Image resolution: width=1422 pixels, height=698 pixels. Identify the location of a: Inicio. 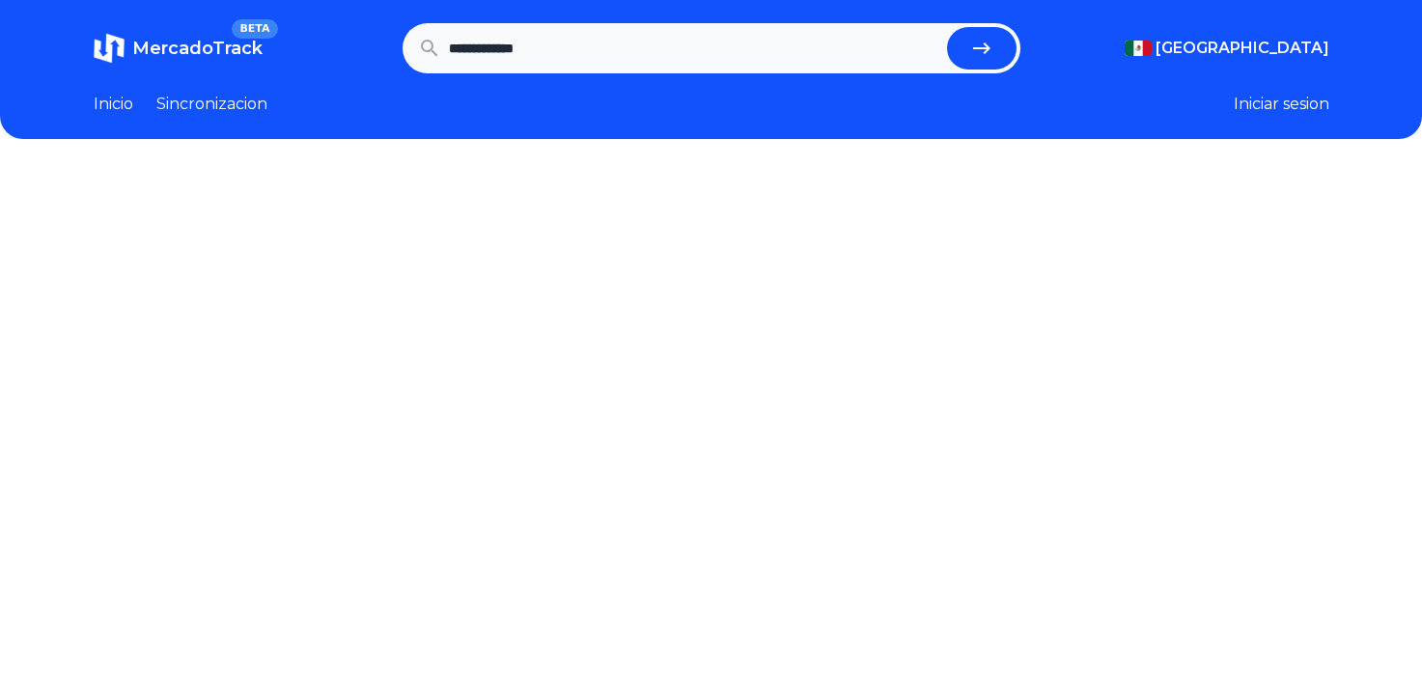
(113, 104).